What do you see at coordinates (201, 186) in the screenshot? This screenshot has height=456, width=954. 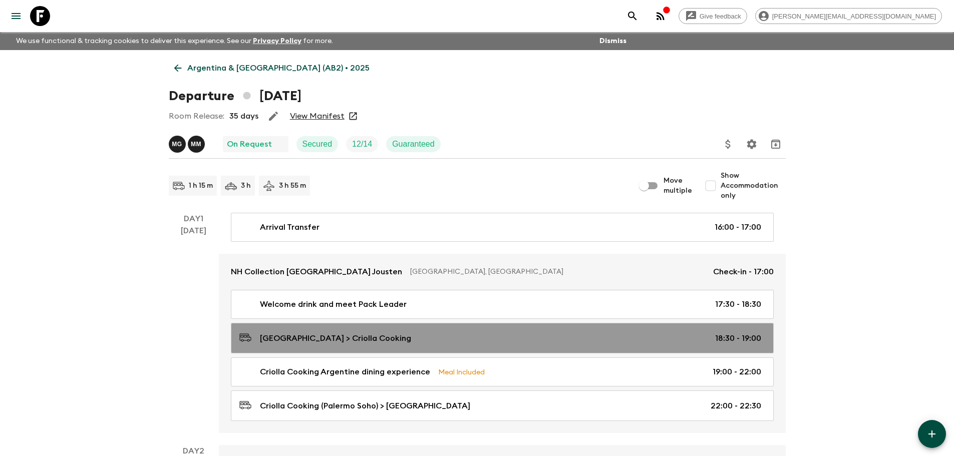 I see `p: 1 h 15 m` at bounding box center [201, 186].